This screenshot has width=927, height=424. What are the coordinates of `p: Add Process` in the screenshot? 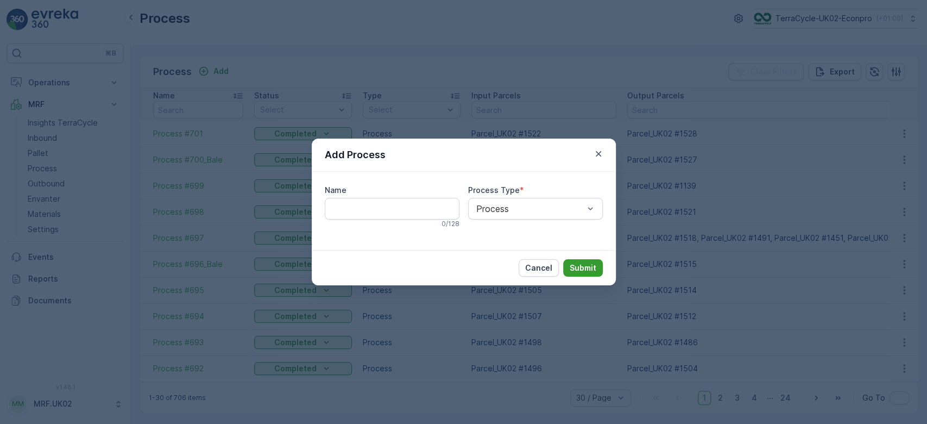 It's located at (355, 155).